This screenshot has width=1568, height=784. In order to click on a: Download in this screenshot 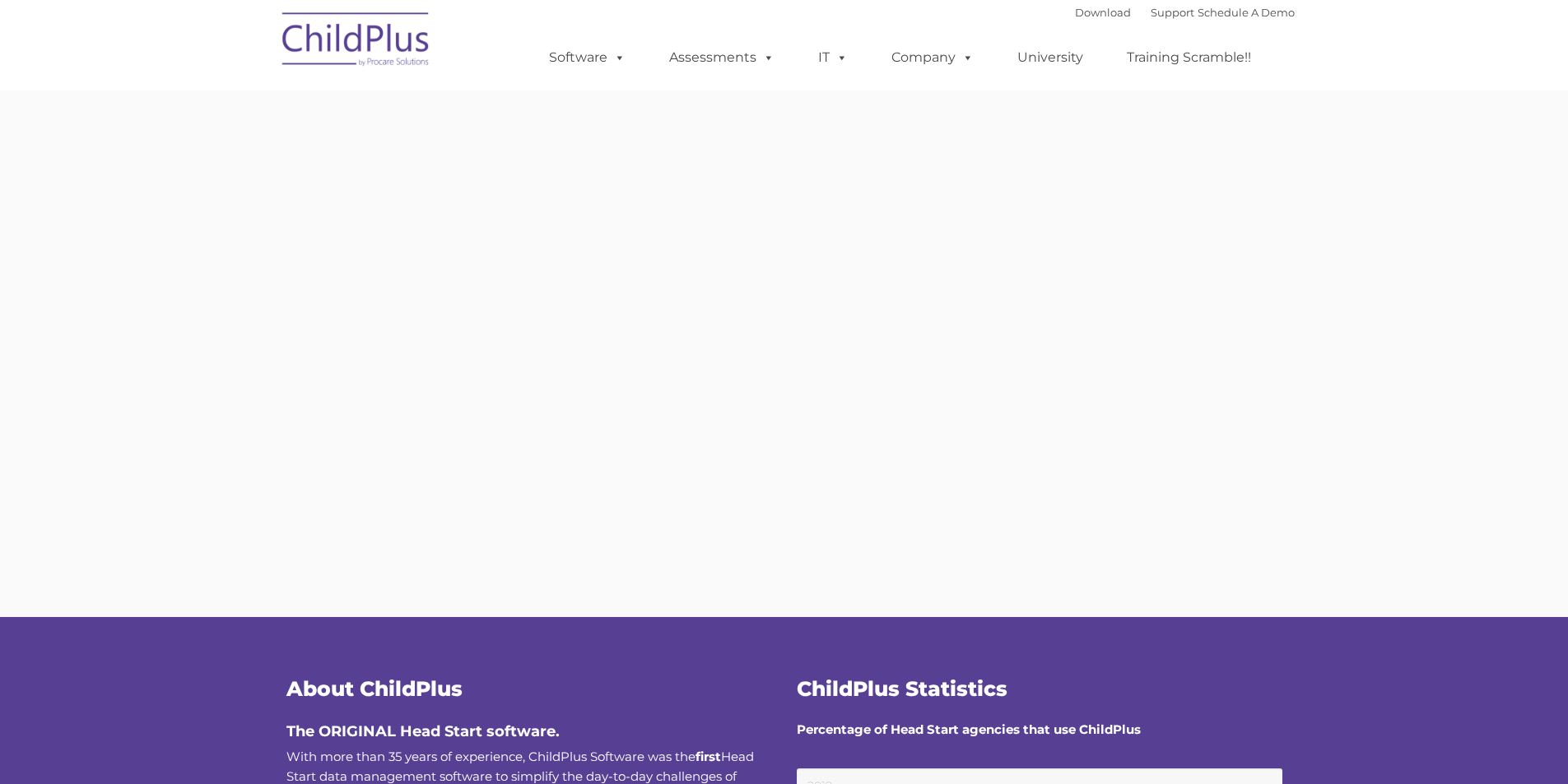, I will do `click(1103, 12)`.